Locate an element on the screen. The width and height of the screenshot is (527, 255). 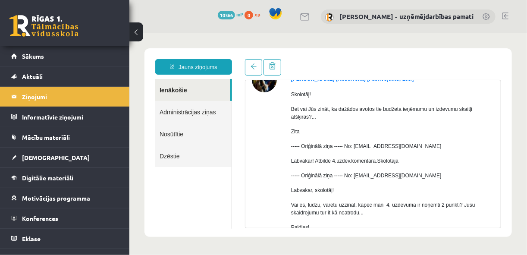
a: Motivācijas programma is located at coordinates (65, 198).